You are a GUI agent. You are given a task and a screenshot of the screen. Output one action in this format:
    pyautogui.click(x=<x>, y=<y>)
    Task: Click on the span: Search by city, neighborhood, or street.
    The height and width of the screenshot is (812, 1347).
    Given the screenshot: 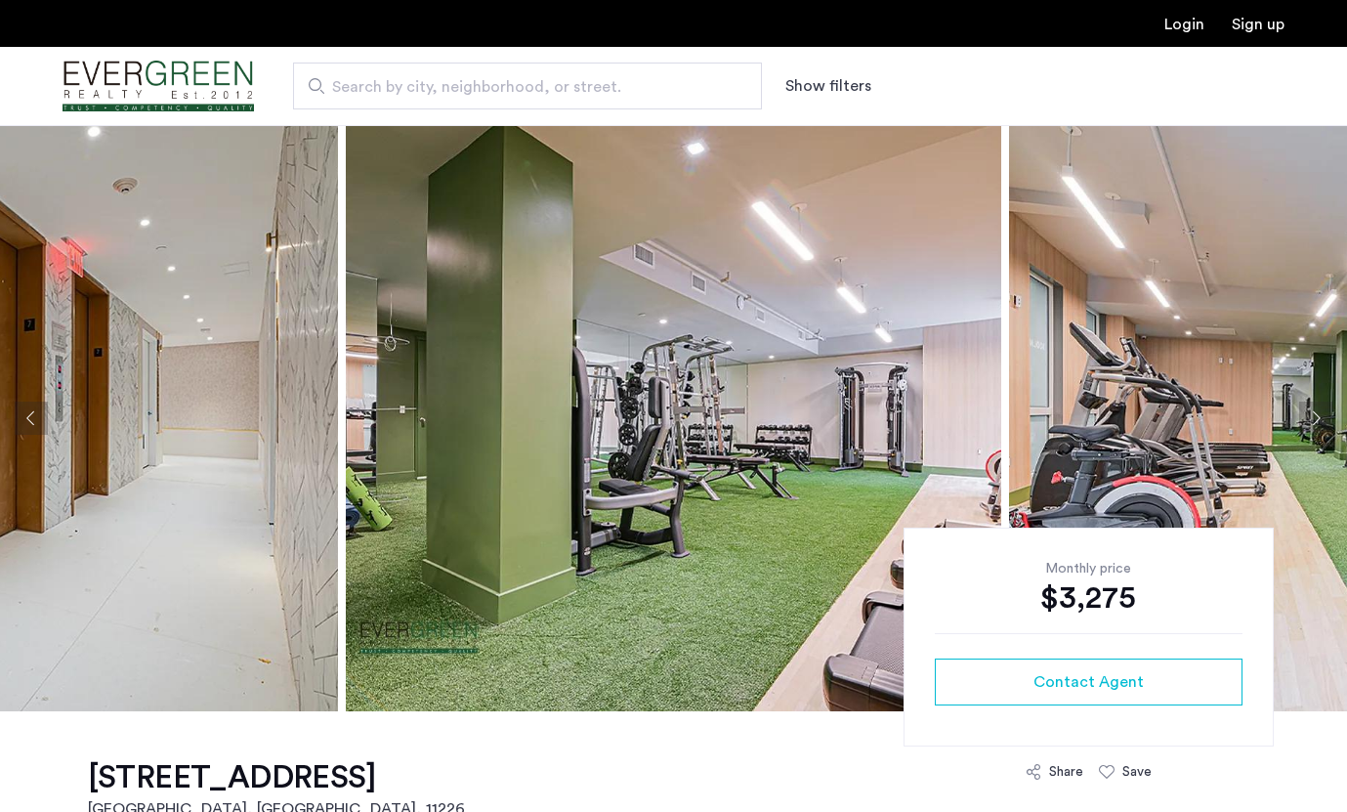 What is the action you would take?
    pyautogui.click(x=520, y=87)
    